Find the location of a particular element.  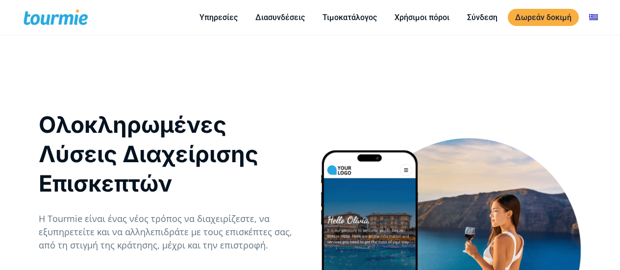

a: Σύνδεση is located at coordinates (482, 17).